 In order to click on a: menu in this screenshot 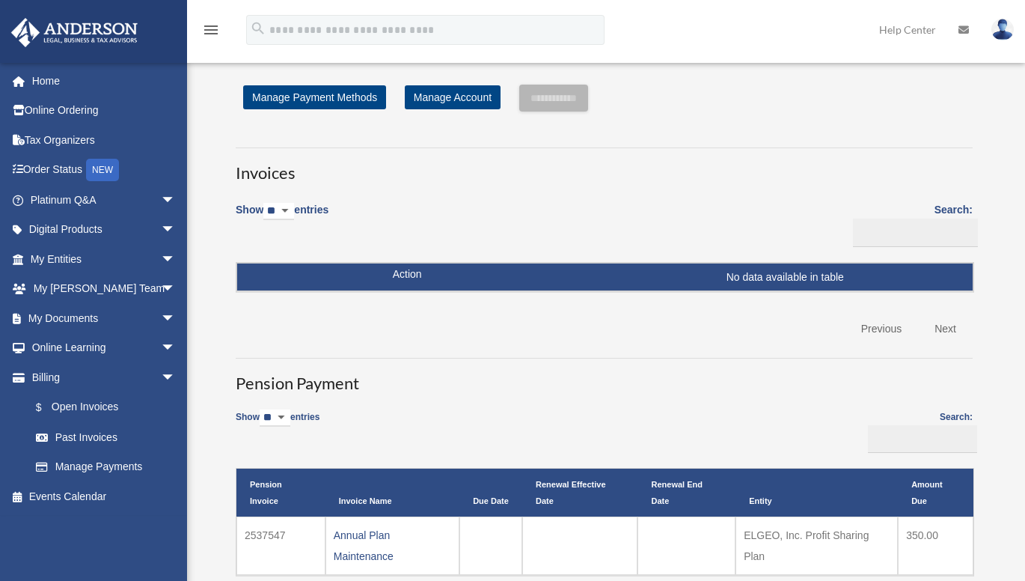, I will do `click(211, 32)`.